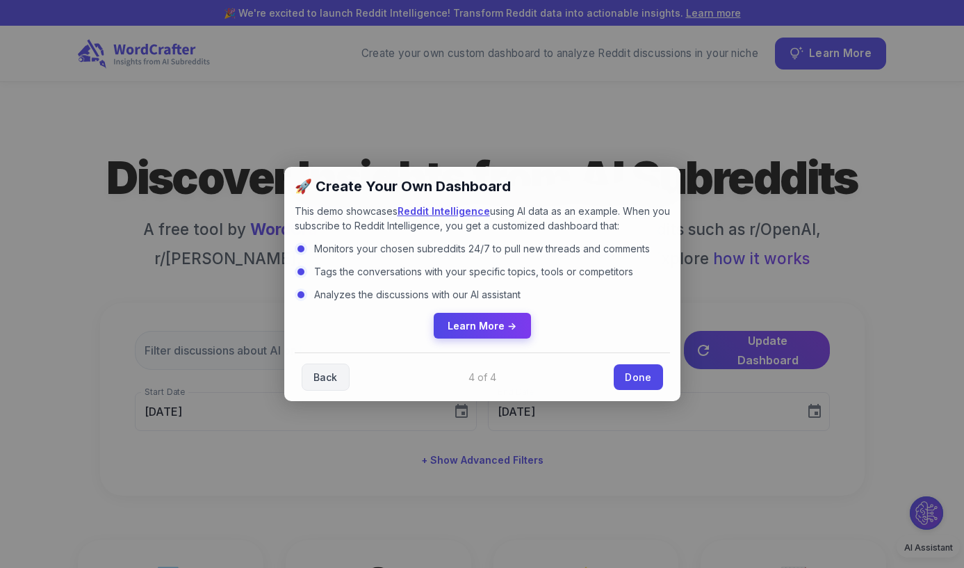  What do you see at coordinates (482, 248) in the screenshot?
I see `li: Monitors your chosen subreddits 24/7 to pull new threads and comments` at bounding box center [482, 248].